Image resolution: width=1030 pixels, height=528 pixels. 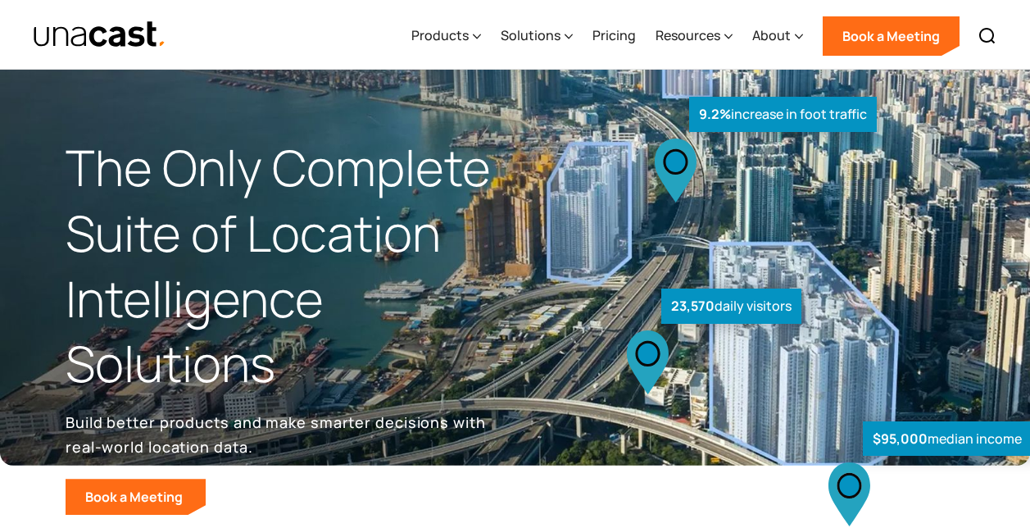 What do you see at coordinates (614, 36) in the screenshot?
I see `a: Pricing` at bounding box center [614, 36].